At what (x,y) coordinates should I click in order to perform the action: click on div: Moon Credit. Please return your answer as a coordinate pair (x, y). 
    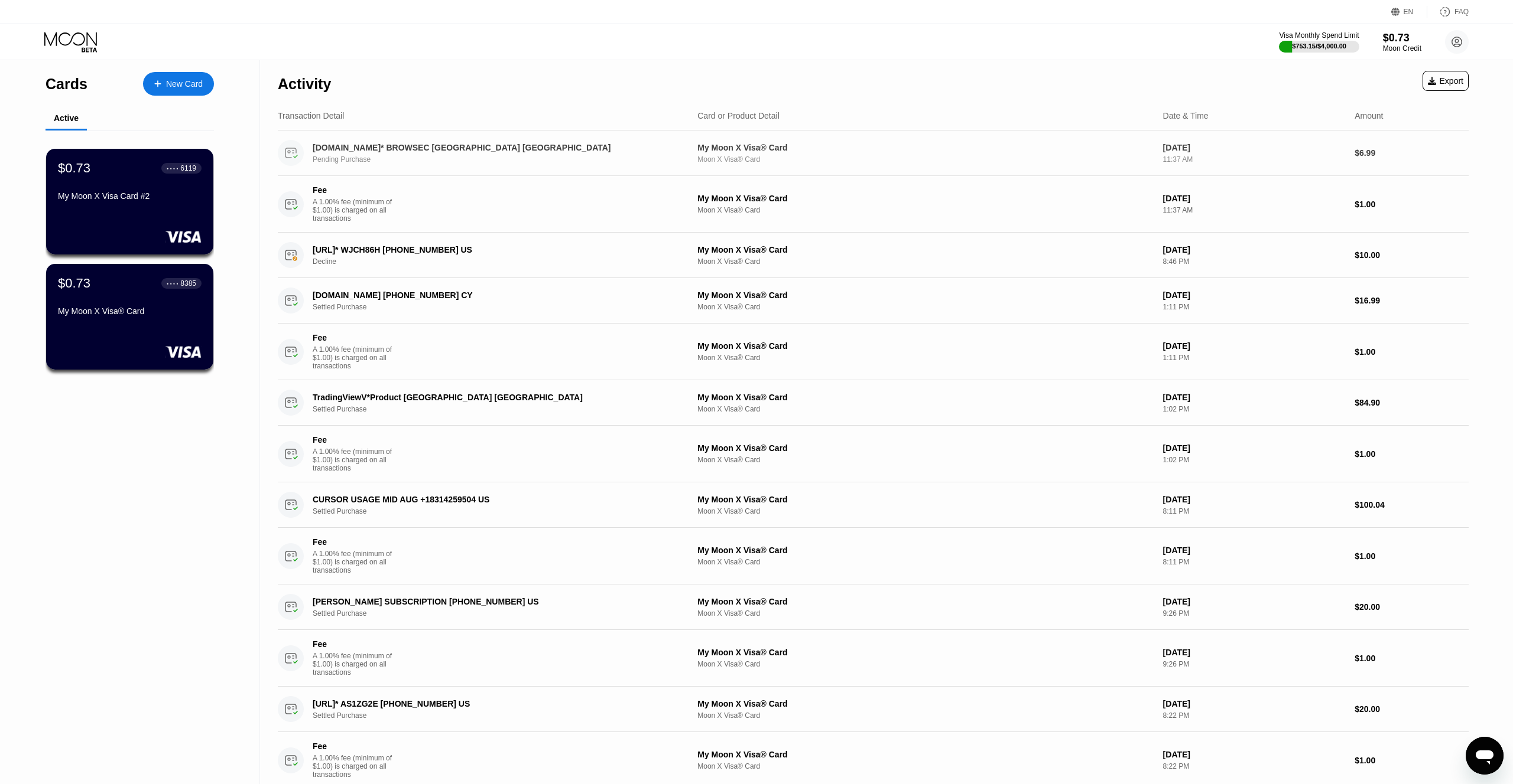
    Looking at the image, I should click on (1402, 49).